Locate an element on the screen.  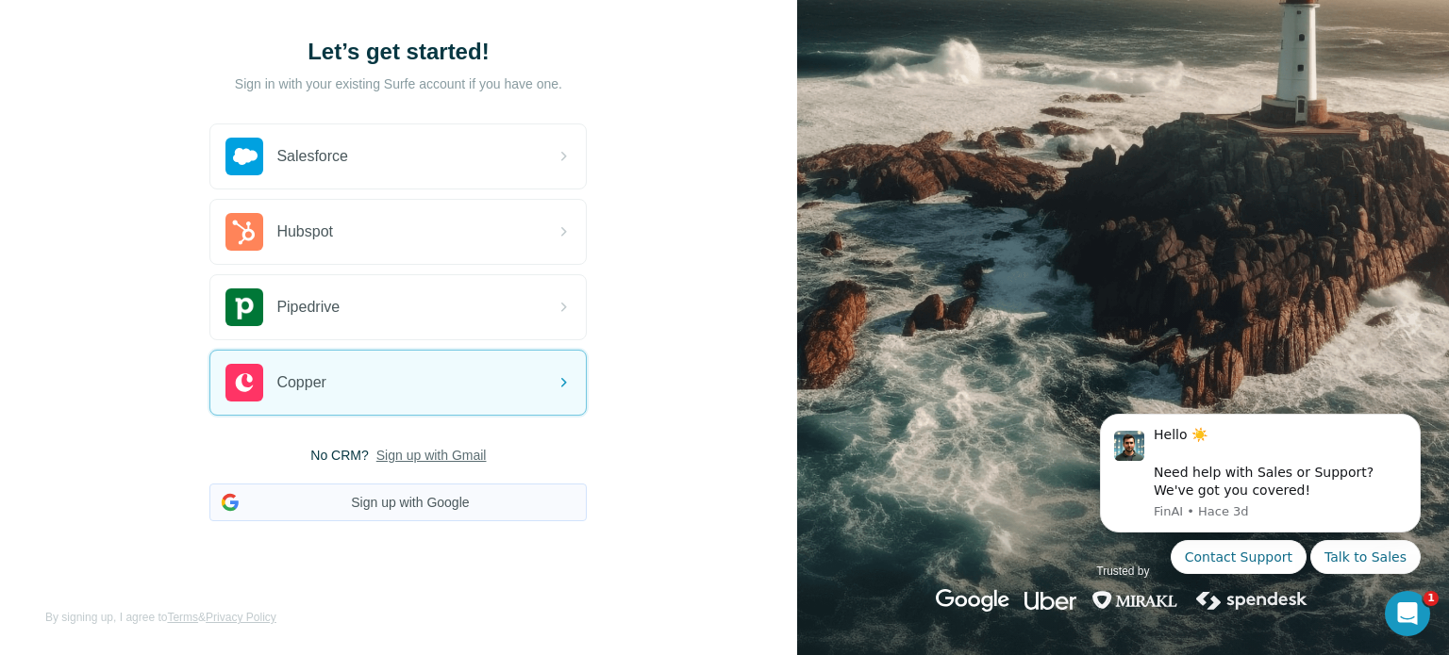
div: Hello ☀️ ​ Need help with Sales or Support? We've got you covered! is located at coordinates (208, 72).